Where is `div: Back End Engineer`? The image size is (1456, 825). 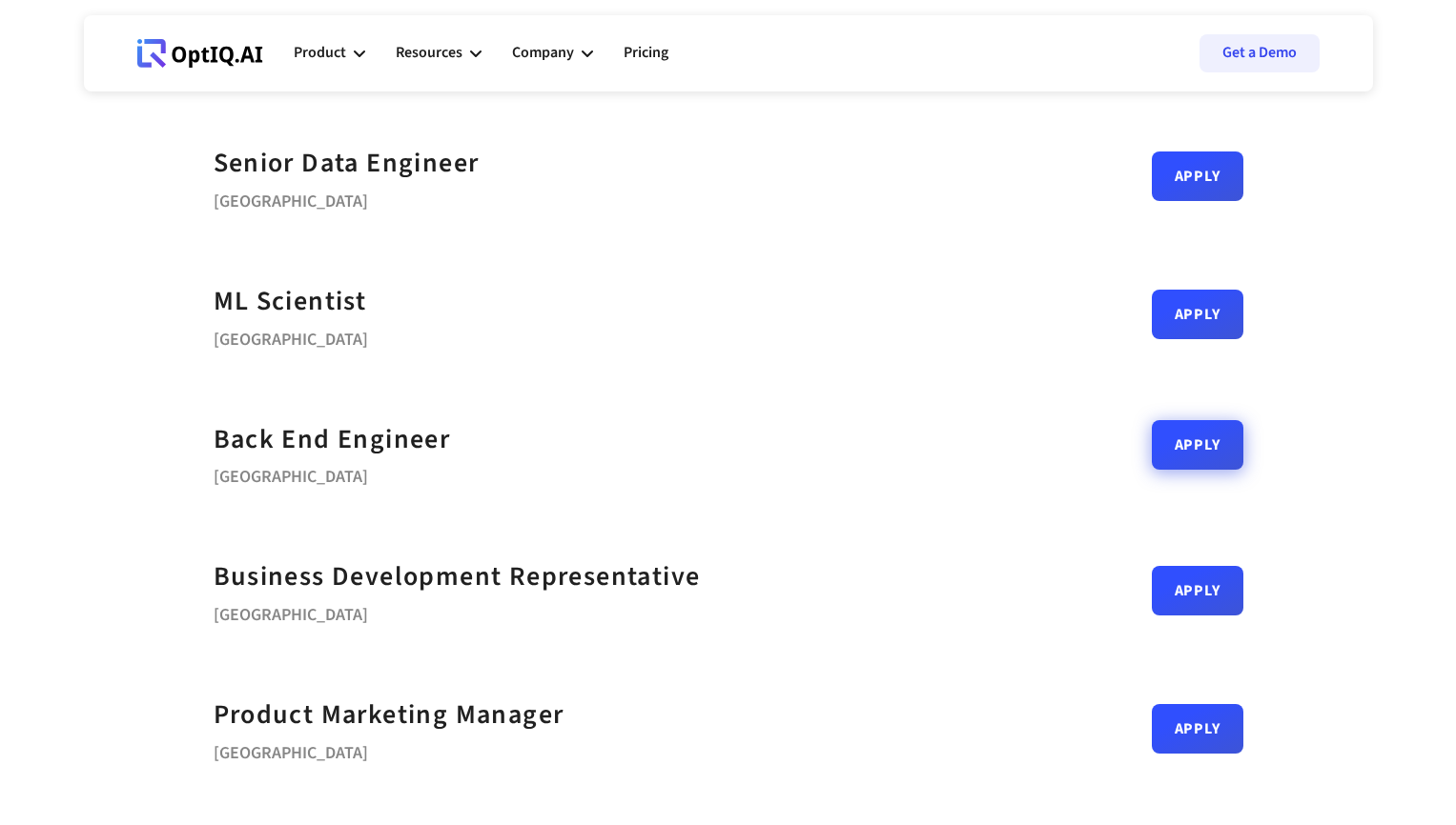 div: Back End Engineer is located at coordinates (332, 440).